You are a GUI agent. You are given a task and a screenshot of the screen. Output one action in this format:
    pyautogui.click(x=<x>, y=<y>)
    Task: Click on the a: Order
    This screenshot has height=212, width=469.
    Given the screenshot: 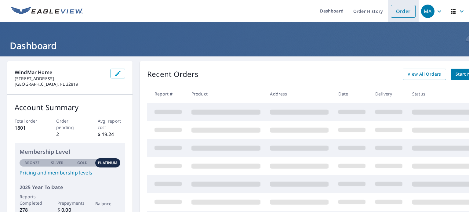 What is the action you would take?
    pyautogui.click(x=403, y=11)
    